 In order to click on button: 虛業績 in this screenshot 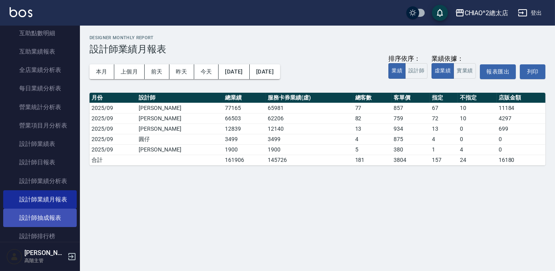, I will do `click(443, 71)`.